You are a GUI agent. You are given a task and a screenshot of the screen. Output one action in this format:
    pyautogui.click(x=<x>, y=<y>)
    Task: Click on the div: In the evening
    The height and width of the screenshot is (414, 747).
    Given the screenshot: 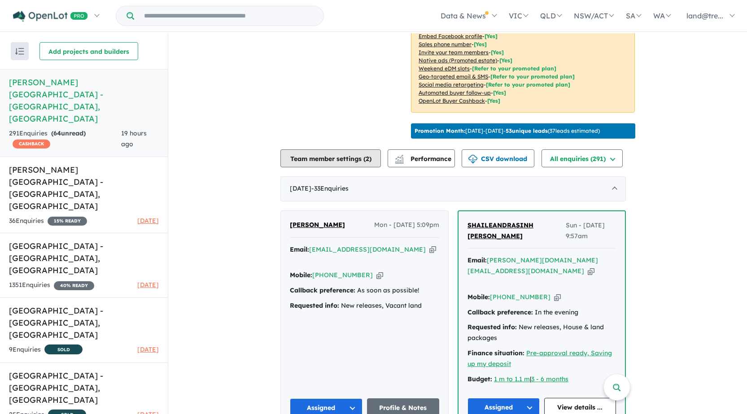 What is the action you would take?
    pyautogui.click(x=541, y=313)
    